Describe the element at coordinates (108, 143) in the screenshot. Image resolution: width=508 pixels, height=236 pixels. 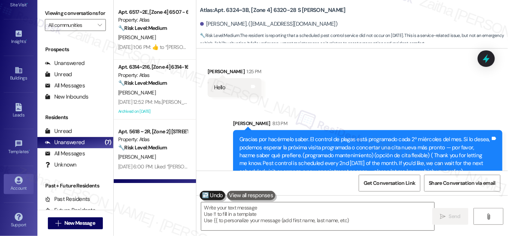
I see `div: (7)` at that location.